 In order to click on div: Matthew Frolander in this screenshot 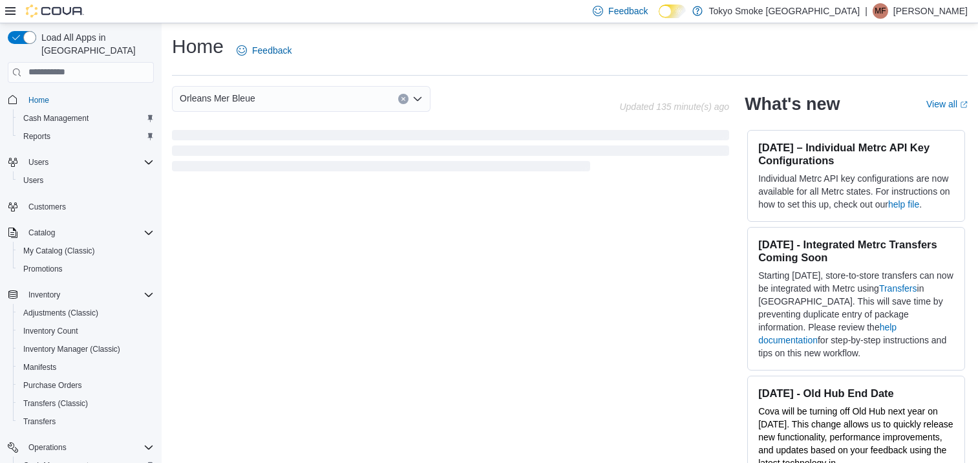, I will do `click(881, 11)`.